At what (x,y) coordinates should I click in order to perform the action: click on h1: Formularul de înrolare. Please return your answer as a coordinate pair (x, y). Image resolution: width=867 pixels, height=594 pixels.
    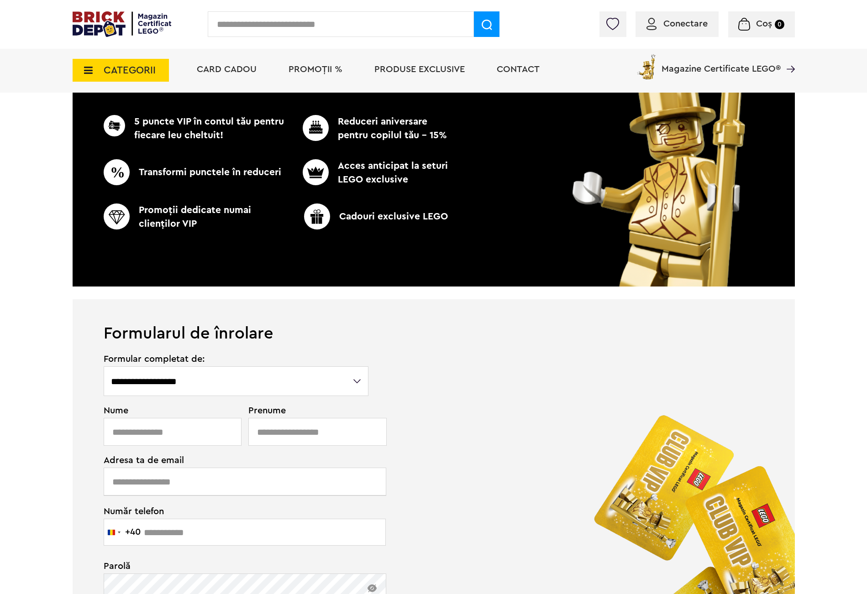
    Looking at the image, I should click on (434, 320).